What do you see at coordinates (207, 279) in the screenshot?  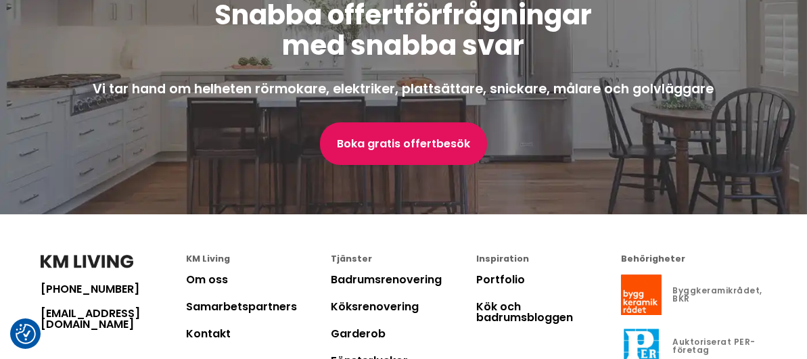 I see `a: Om oss` at bounding box center [207, 279].